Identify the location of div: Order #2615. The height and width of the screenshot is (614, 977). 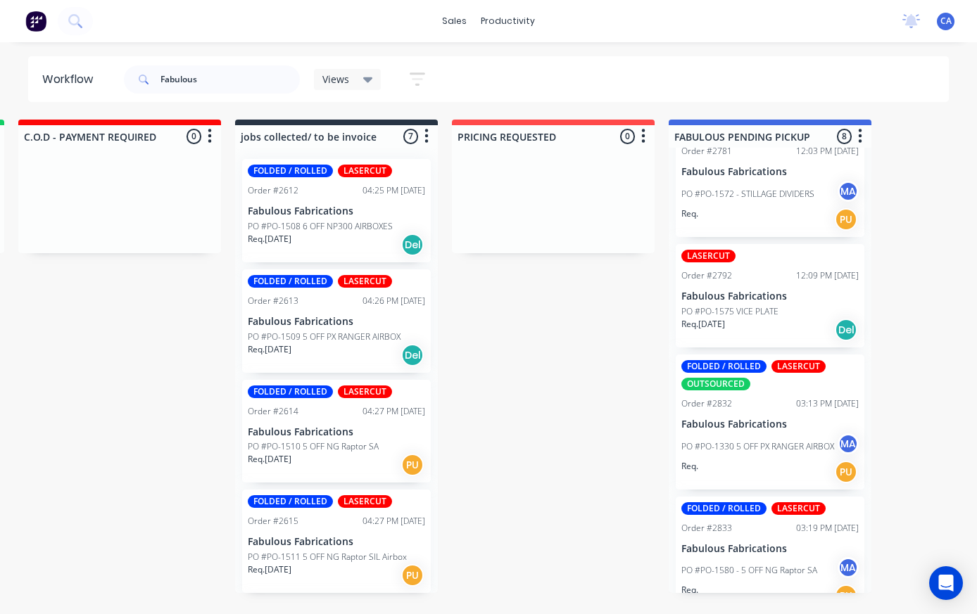
(273, 522).